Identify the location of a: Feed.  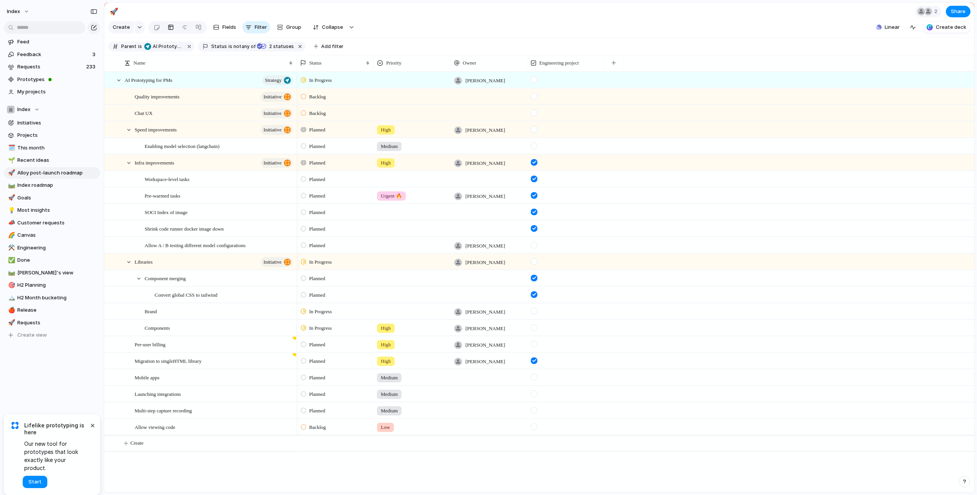
(52, 42).